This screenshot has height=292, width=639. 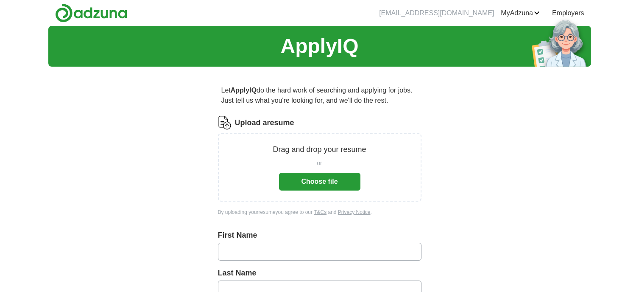 I want to click on strong: ApplyIQ, so click(x=244, y=90).